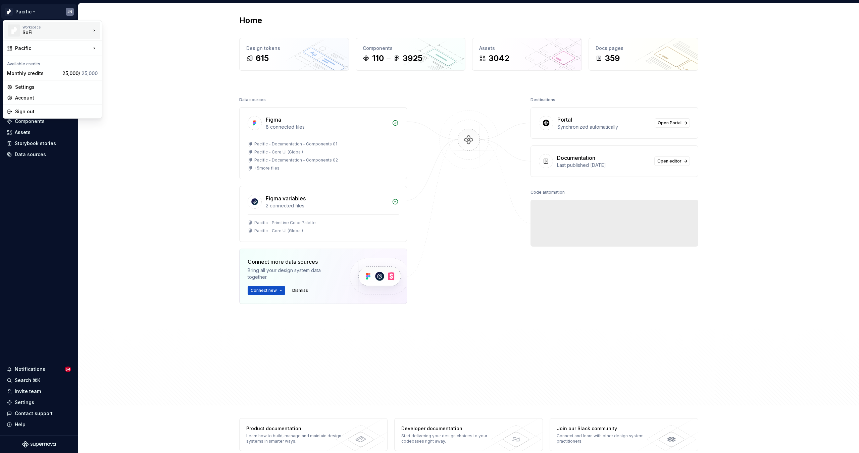 This screenshot has width=859, height=453. I want to click on span: 25,000, so click(90, 73).